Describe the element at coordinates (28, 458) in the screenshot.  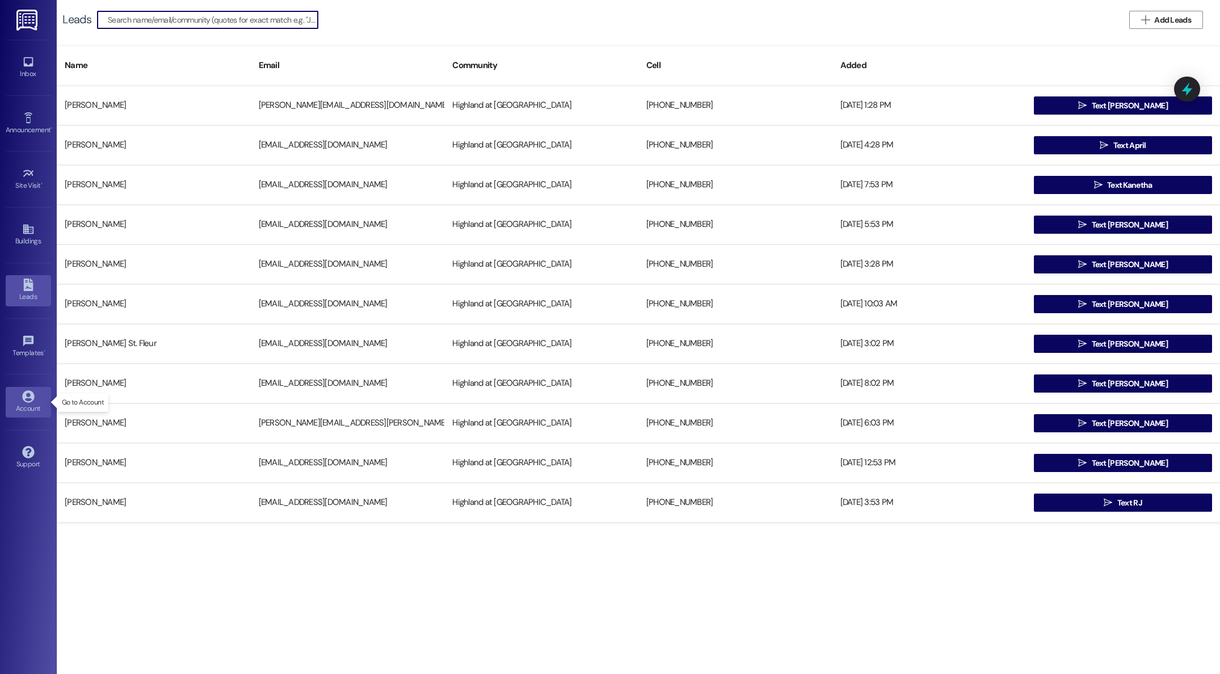
I see `a: Support` at that location.